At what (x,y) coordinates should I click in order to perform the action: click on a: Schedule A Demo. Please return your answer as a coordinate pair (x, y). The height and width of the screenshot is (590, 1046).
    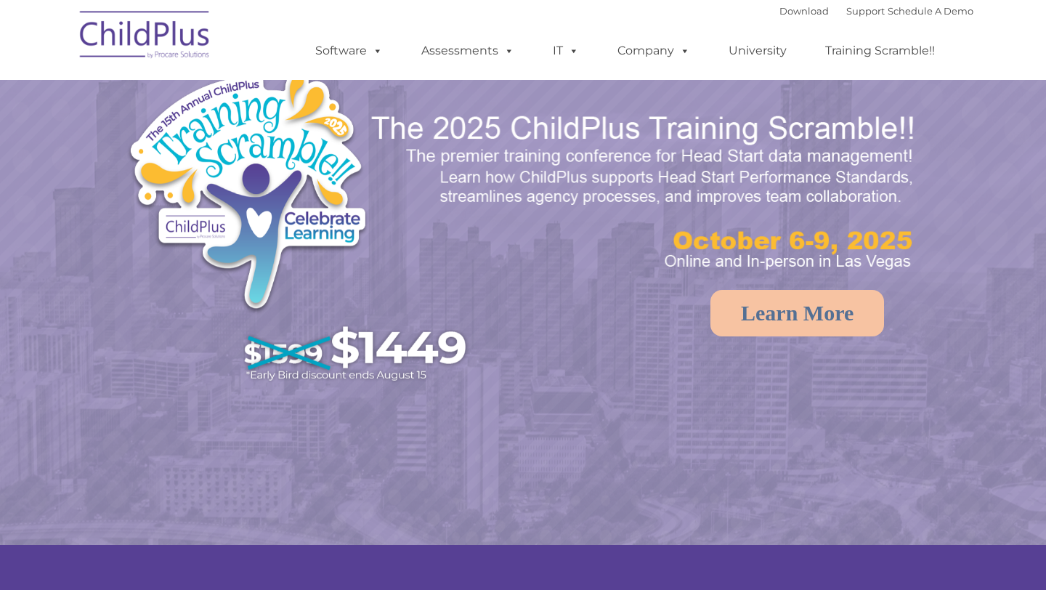
    Looking at the image, I should click on (931, 11).